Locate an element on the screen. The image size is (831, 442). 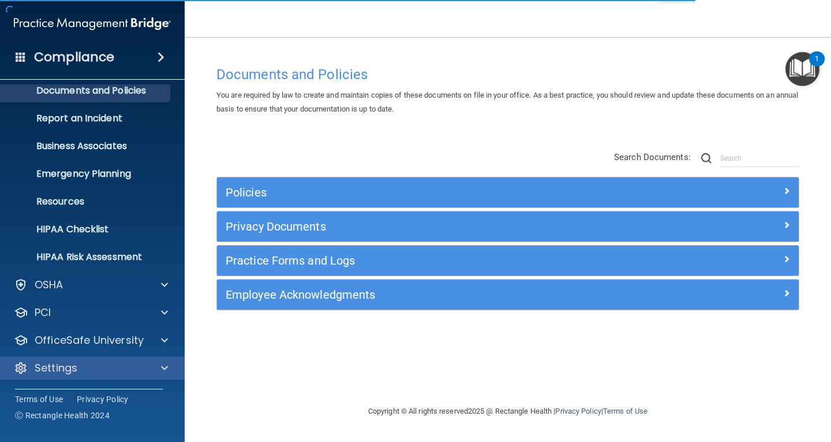
p: PCI is located at coordinates (43, 312).